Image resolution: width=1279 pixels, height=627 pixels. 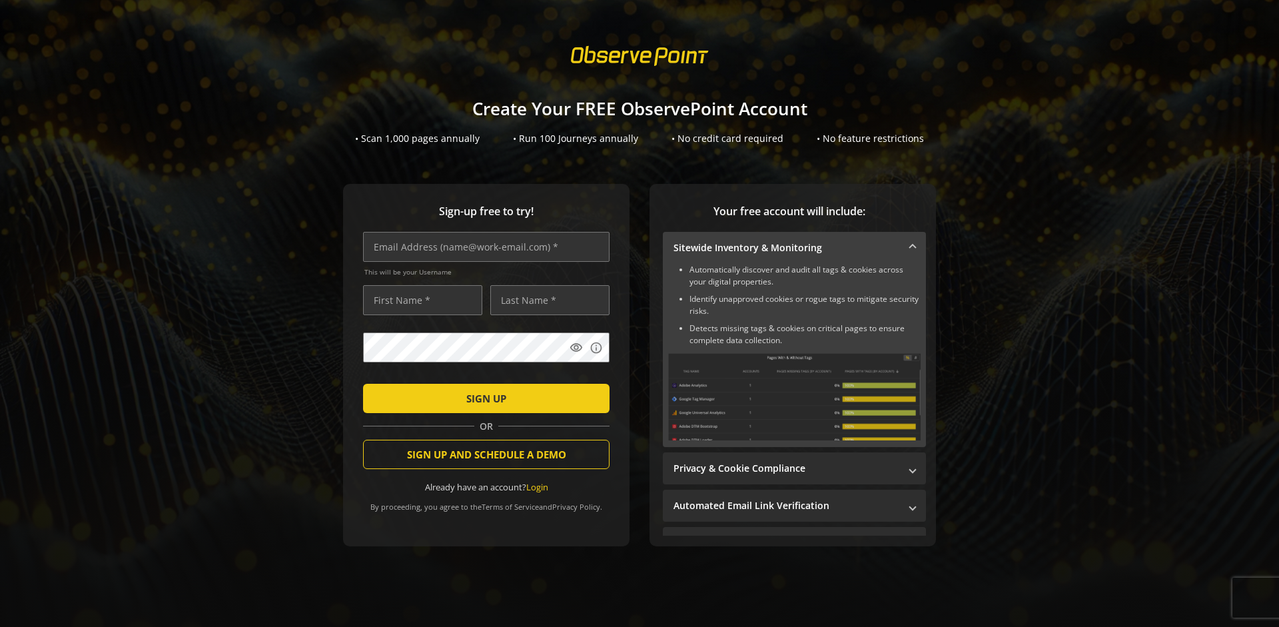 What do you see at coordinates (794, 396) in the screenshot?
I see `img: Sitewide Inventory & Monitoring` at bounding box center [794, 396].